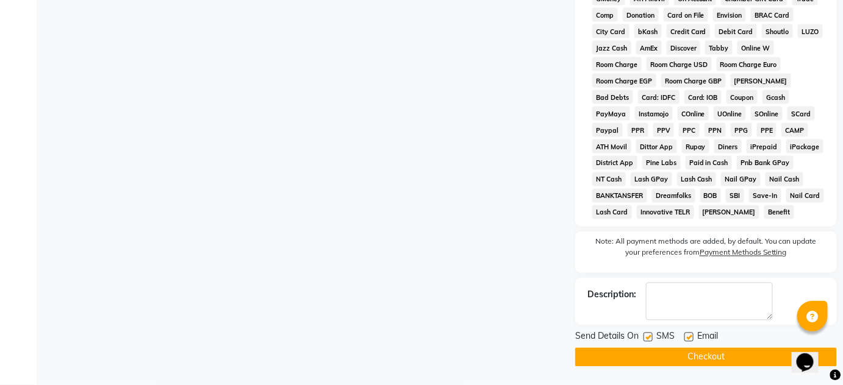 The width and height of the screenshot is (843, 385). I want to click on span: Comp, so click(605, 15).